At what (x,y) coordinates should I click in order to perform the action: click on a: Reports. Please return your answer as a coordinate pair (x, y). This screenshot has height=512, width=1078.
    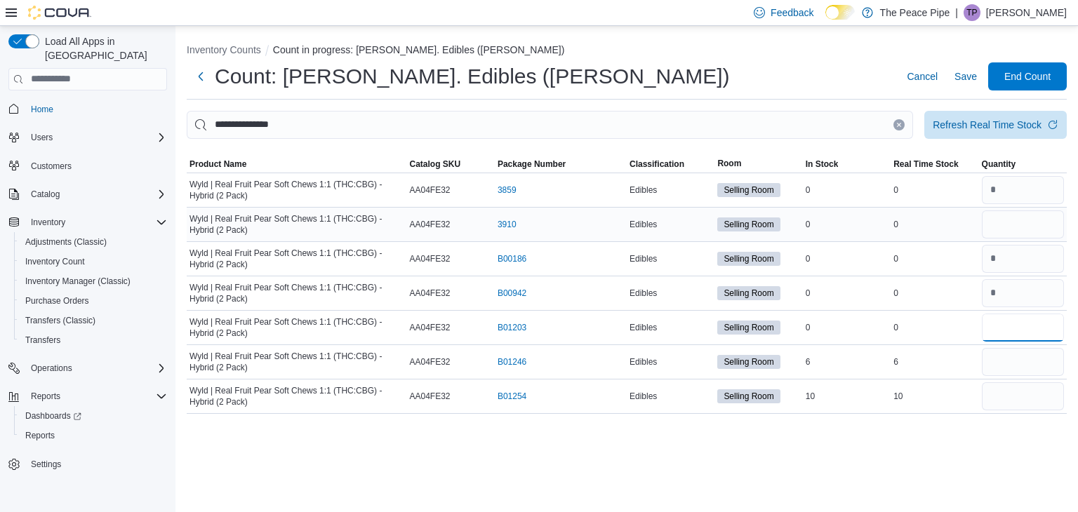
    Looking at the image, I should click on (40, 436).